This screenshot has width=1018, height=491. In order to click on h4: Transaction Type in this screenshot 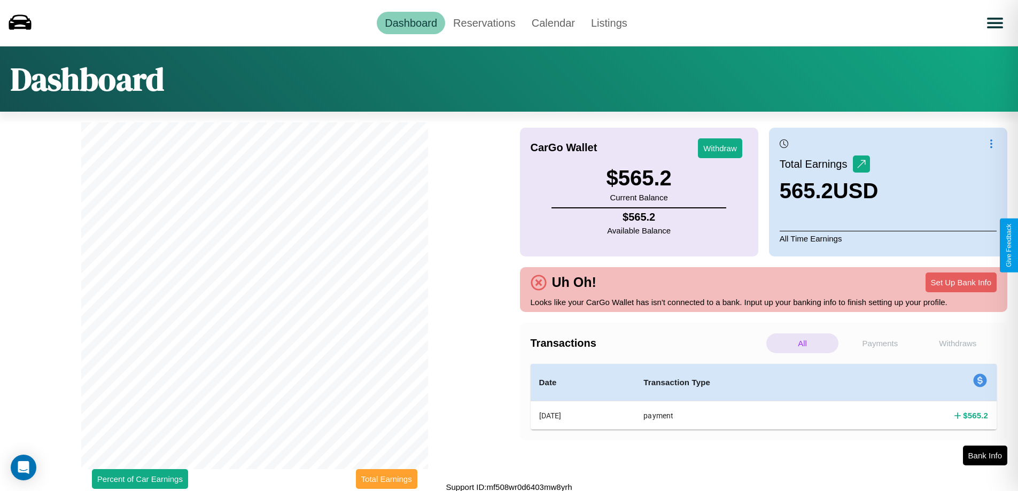, I will do `click(746, 383)`.